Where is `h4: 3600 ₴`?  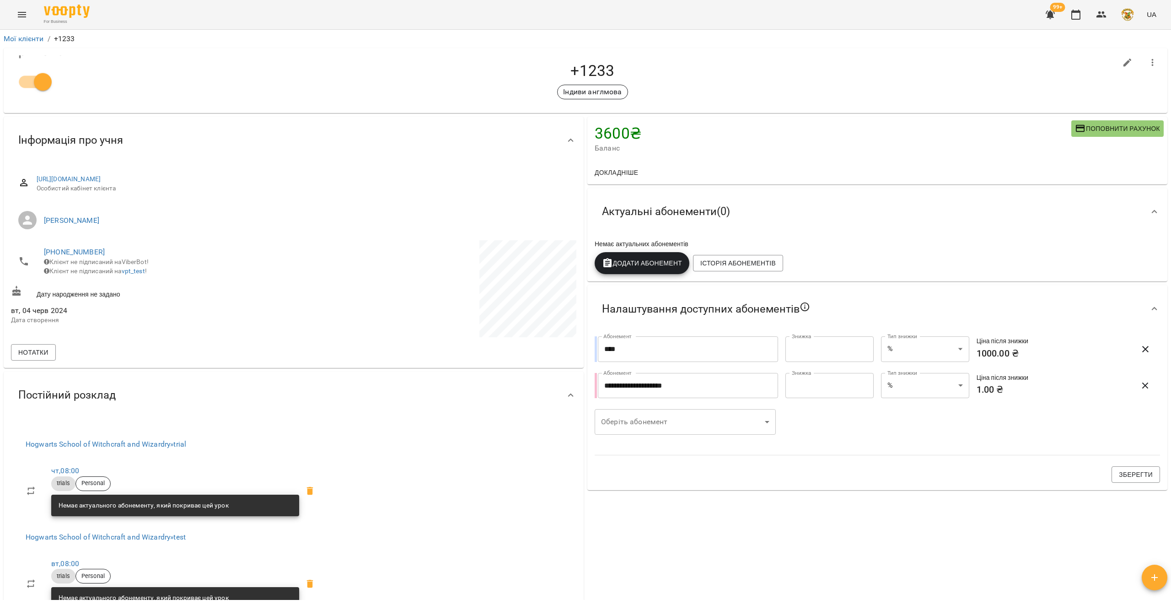 h4: 3600 ₴ is located at coordinates (833, 133).